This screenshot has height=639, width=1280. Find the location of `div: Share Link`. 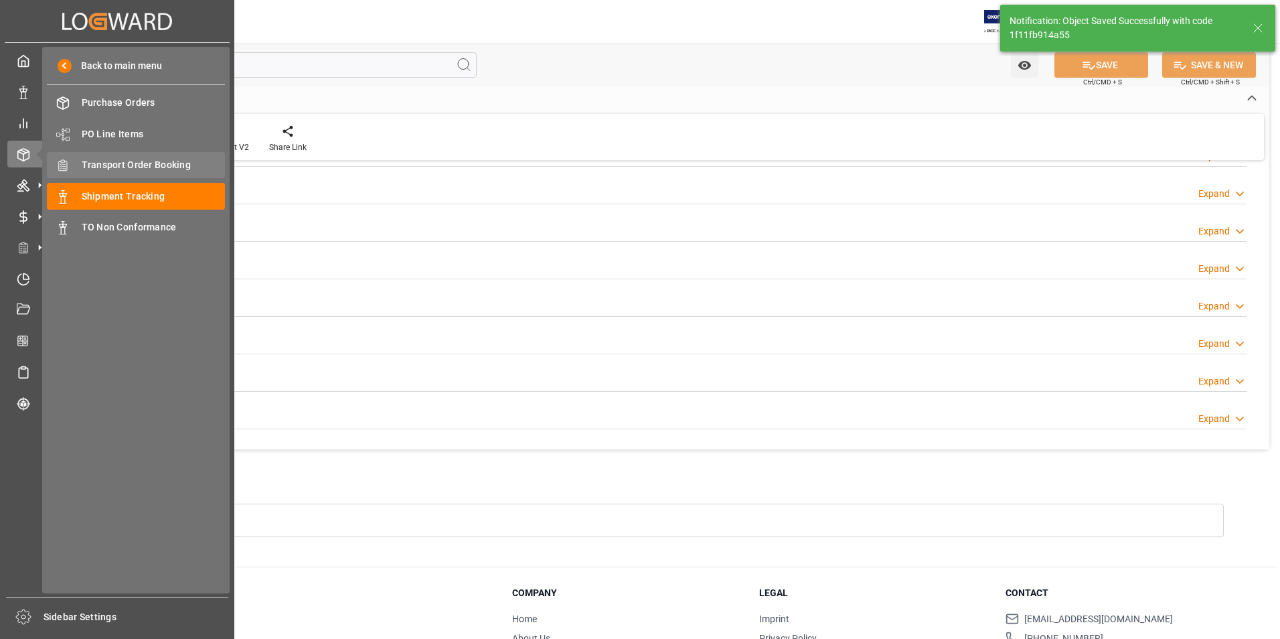

div: Share Link is located at coordinates (288, 147).